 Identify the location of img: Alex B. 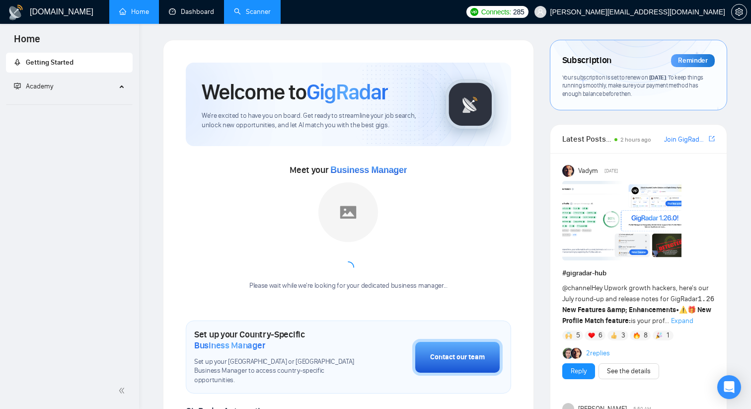
(568, 353).